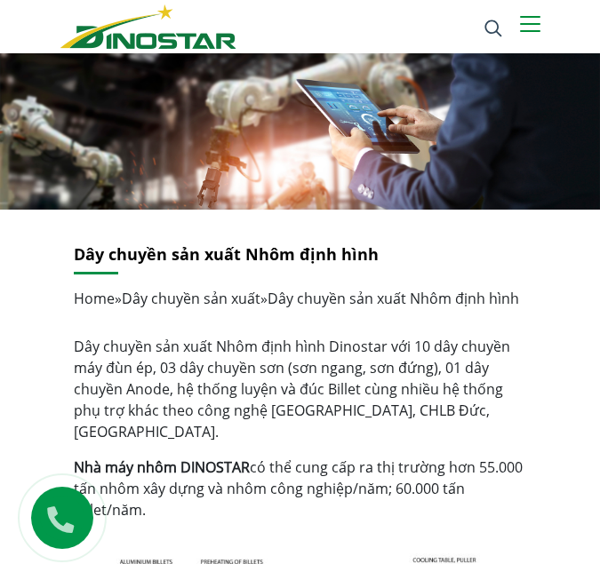 The height and width of the screenshot is (564, 600). I want to click on a: Dây chuyền sản xuất, so click(191, 299).